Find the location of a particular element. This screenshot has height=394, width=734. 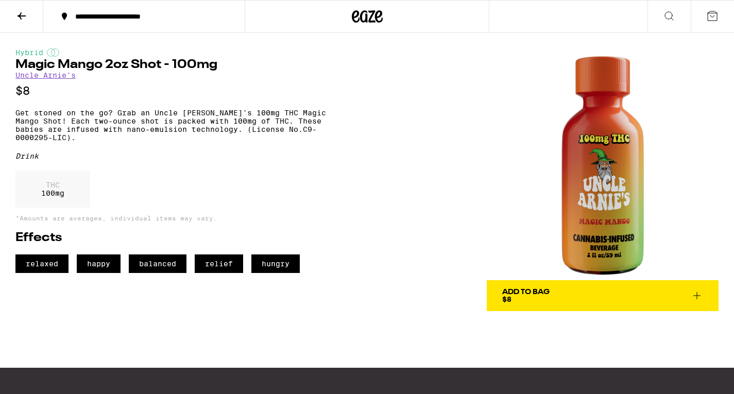

h1: Magic Mango 2oz Shot - 100mg is located at coordinates (174, 65).